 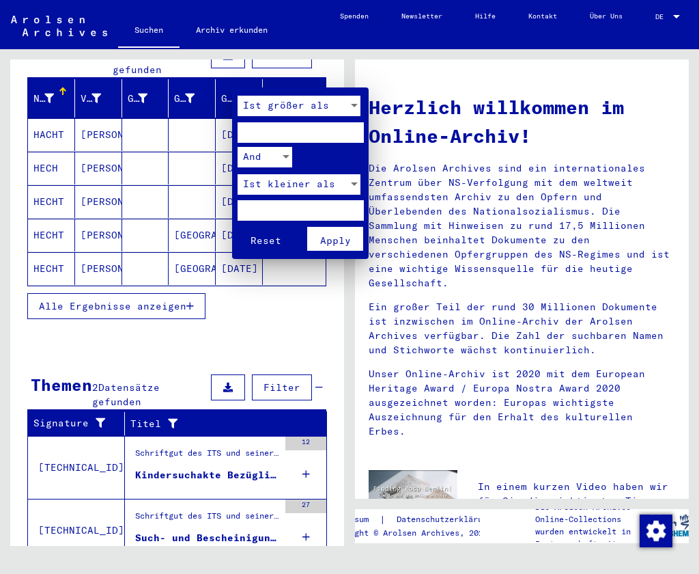 I want to click on span: Reset, so click(x=266, y=240).